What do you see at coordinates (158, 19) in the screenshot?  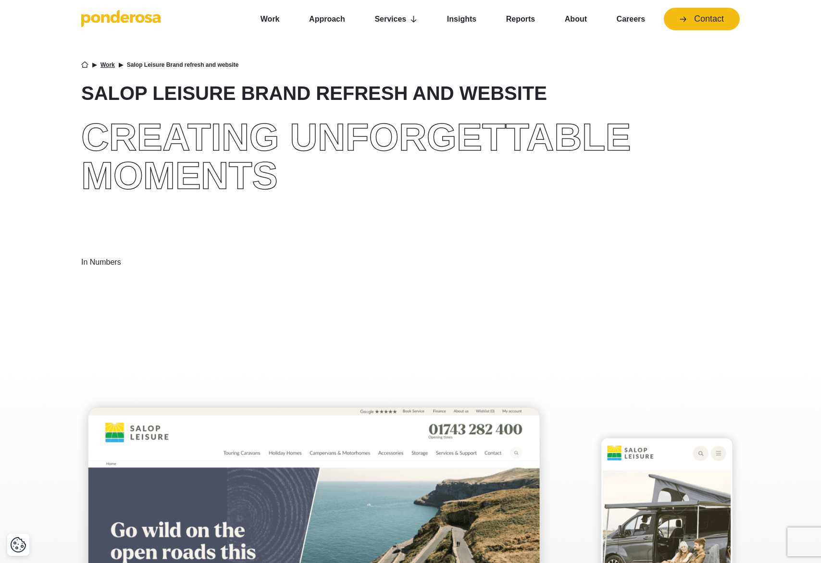 I see `a: Go to homepage` at bounding box center [158, 19].